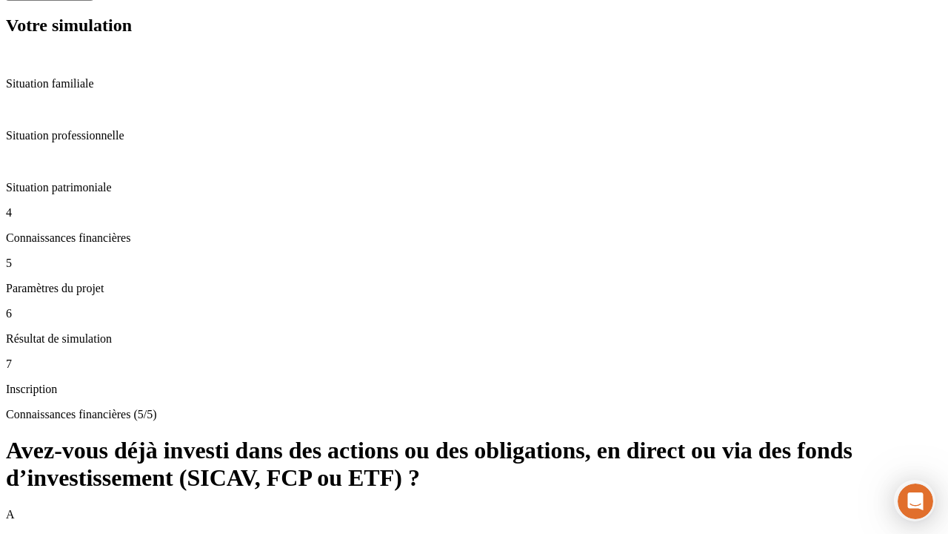  I want to click on p: 6, so click(474, 313).